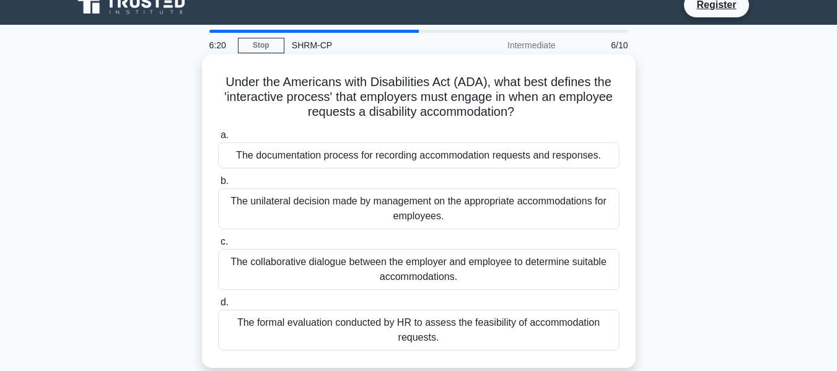 Image resolution: width=837 pixels, height=371 pixels. I want to click on div: The collaborative dialogue between the employer and employee to determine suitable accommodations., so click(419, 270).